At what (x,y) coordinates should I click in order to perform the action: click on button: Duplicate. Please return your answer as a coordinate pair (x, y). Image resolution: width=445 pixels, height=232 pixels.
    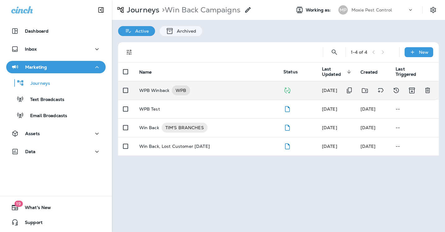
    Looking at the image, I should click on (349, 90).